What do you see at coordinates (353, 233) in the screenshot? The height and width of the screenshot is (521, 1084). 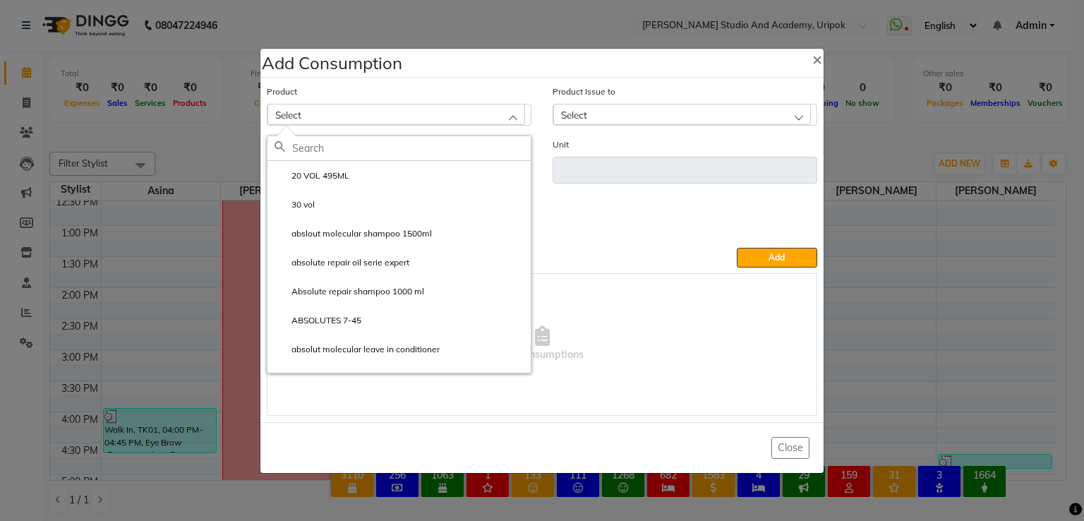 I see `label: abslout molecular shampoo 1500ml` at bounding box center [353, 233].